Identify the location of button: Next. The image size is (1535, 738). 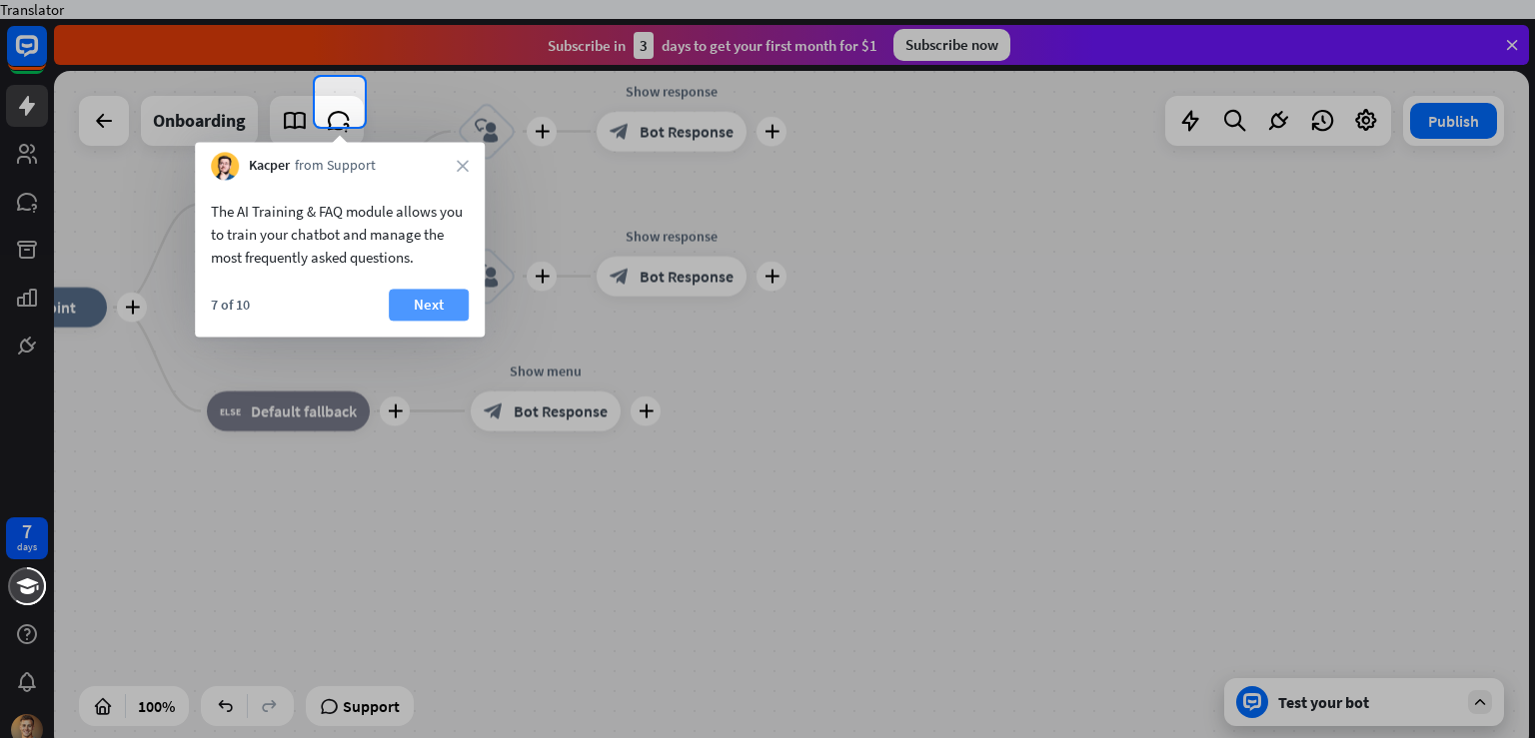
(429, 305).